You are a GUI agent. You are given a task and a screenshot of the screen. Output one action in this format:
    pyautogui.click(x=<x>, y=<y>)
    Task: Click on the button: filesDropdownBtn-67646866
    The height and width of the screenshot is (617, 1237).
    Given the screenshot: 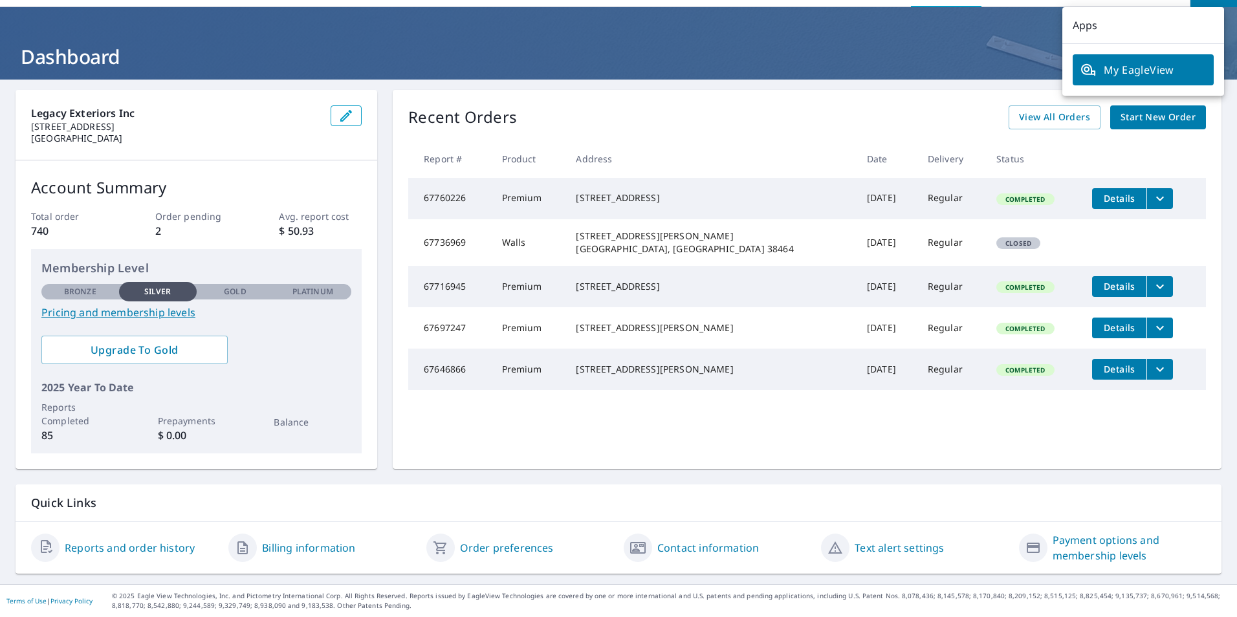 What is the action you would take?
    pyautogui.click(x=1160, y=370)
    